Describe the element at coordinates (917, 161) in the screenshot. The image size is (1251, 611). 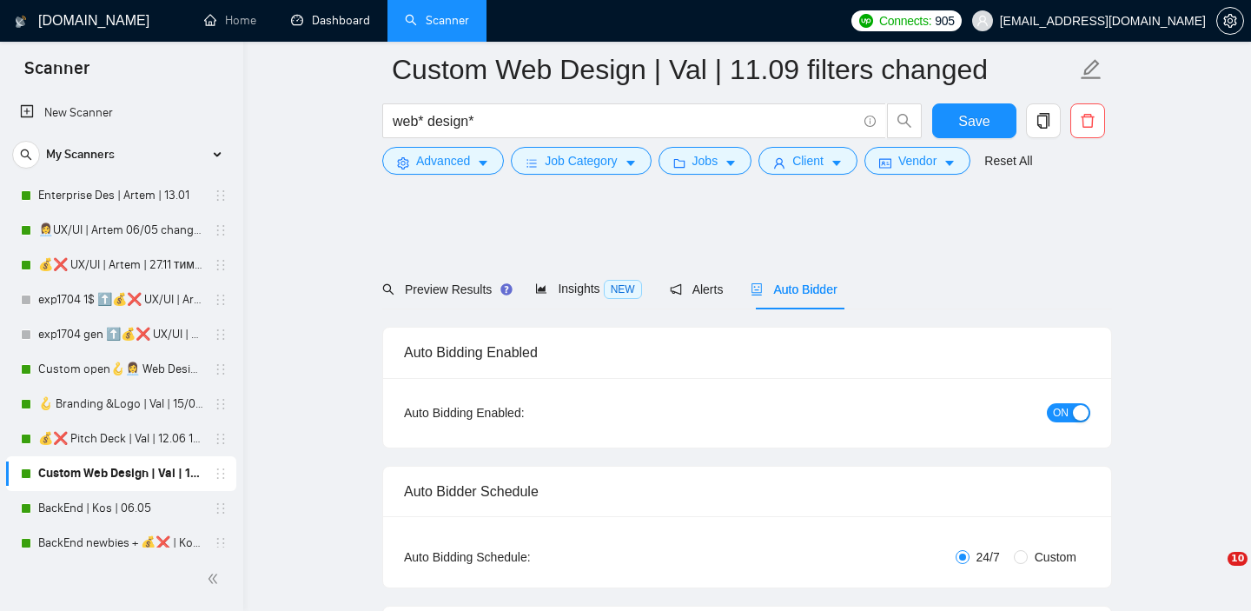
I see `button: idcardVendorcaret-down` at that location.